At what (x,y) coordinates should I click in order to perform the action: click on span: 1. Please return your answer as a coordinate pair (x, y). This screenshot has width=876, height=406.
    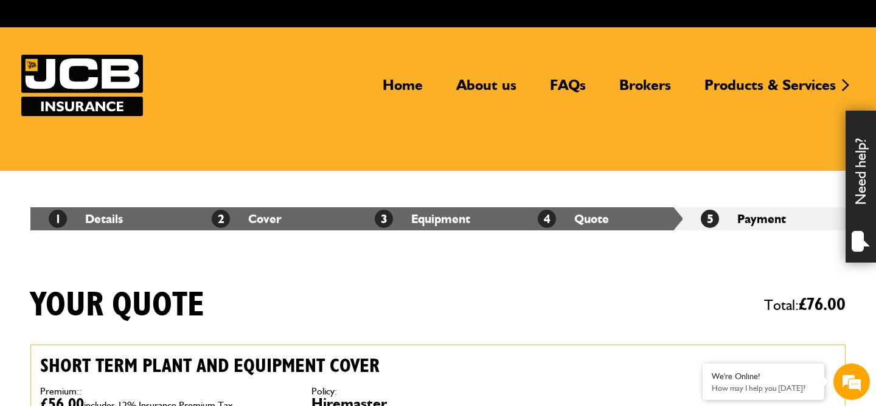
    Looking at the image, I should click on (58, 219).